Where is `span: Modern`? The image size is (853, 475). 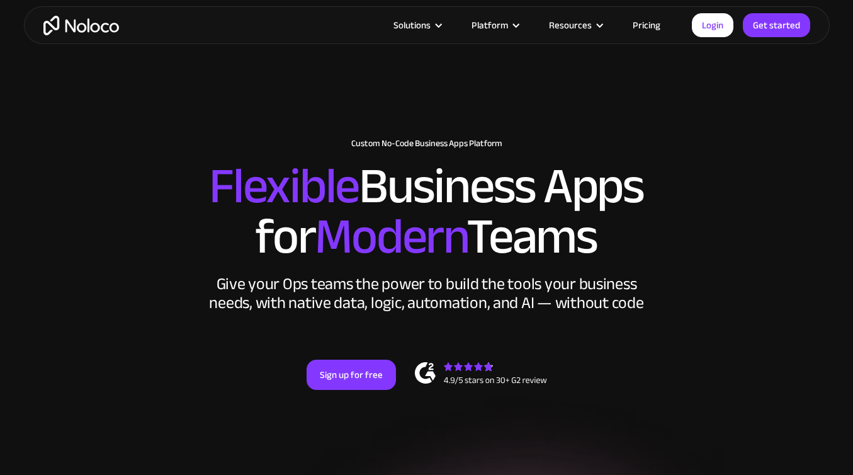
span: Modern is located at coordinates (391, 236).